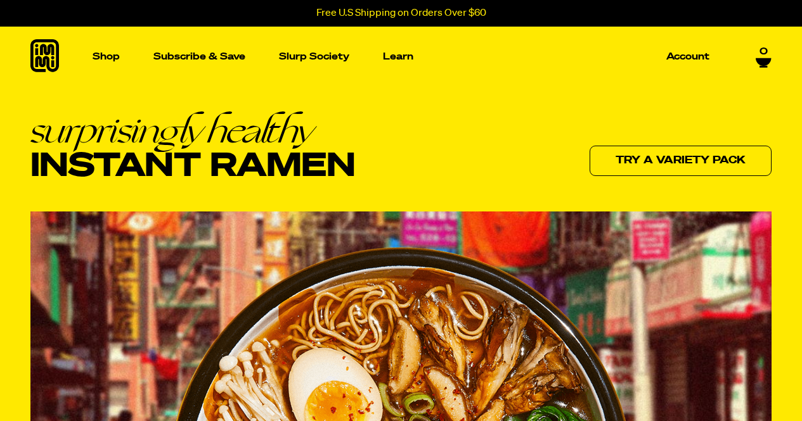 Image resolution: width=802 pixels, height=421 pixels. I want to click on a: Learn, so click(398, 56).